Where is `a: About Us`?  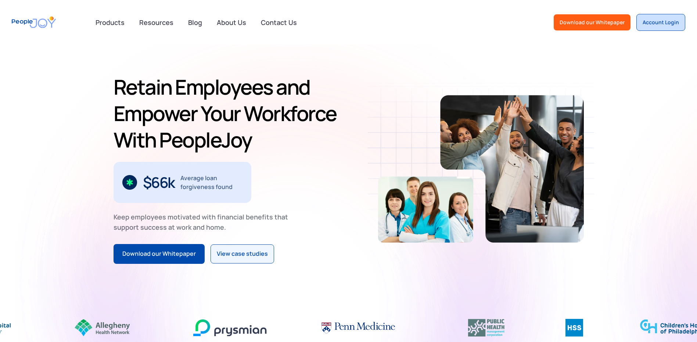 a: About Us is located at coordinates (231, 22).